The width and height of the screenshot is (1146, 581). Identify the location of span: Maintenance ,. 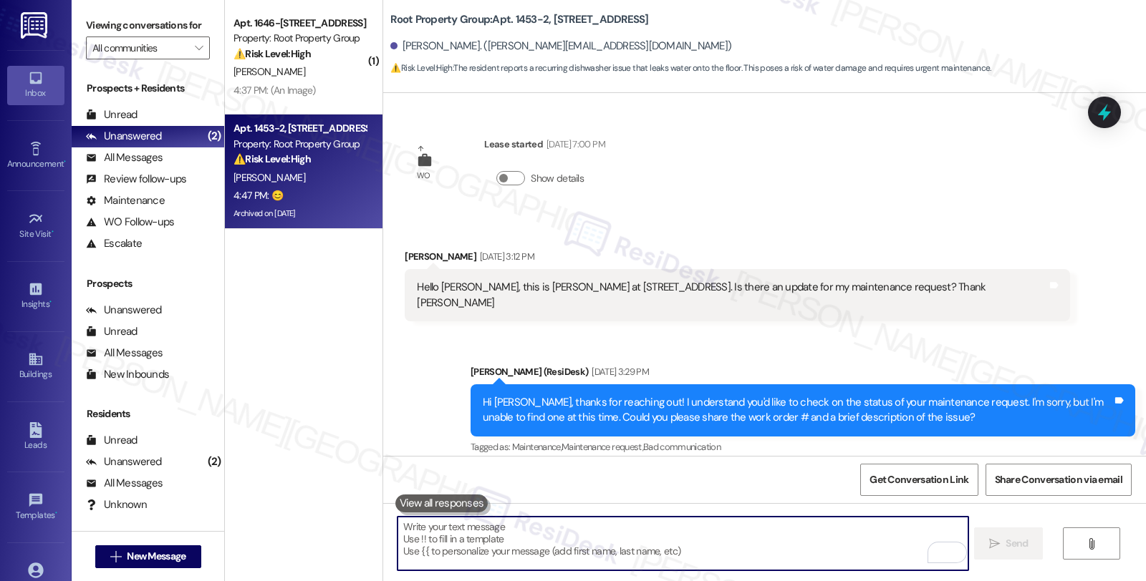
(536, 447).